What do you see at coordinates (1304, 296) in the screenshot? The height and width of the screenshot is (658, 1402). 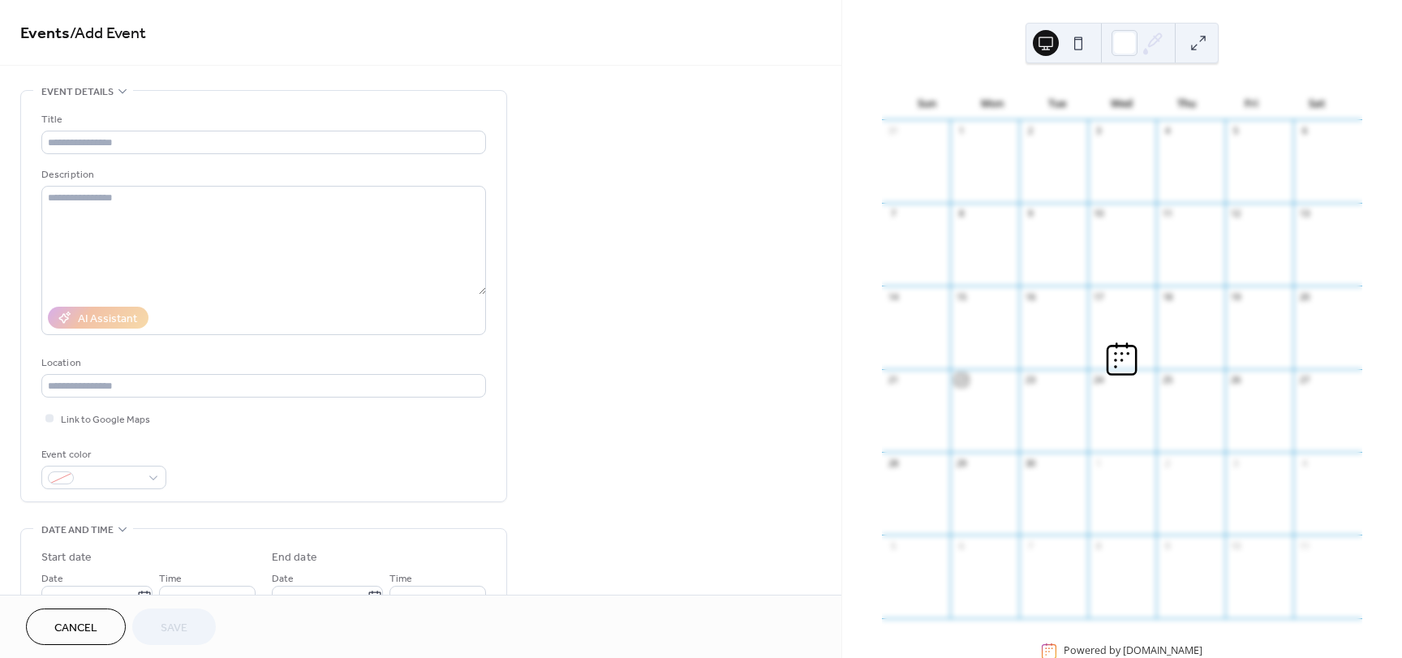 I see `div: 20` at bounding box center [1304, 296].